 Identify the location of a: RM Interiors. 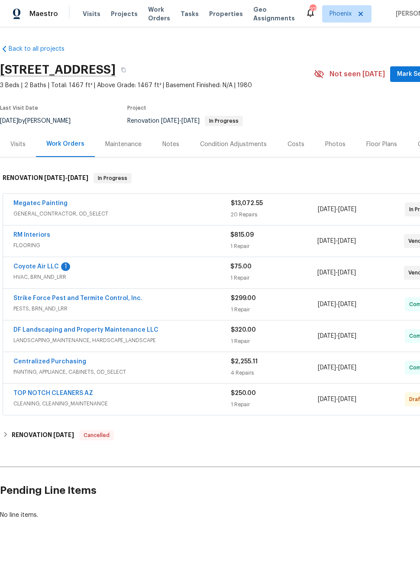
(32, 235).